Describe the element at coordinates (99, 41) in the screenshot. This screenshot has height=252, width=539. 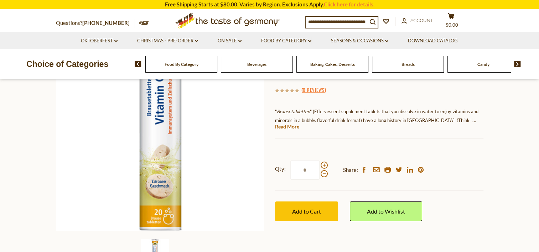
I see `a: Oktoberfest` at that location.